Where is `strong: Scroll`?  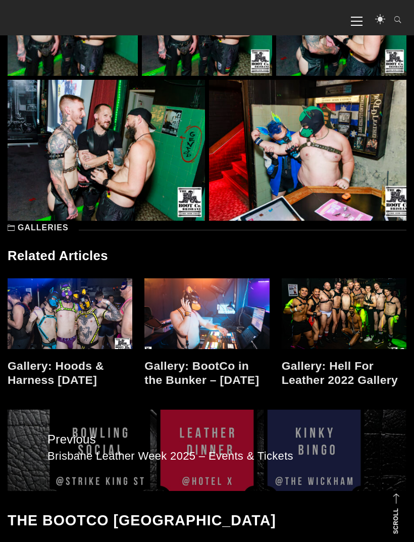
strong: Scroll is located at coordinates (396, 521).